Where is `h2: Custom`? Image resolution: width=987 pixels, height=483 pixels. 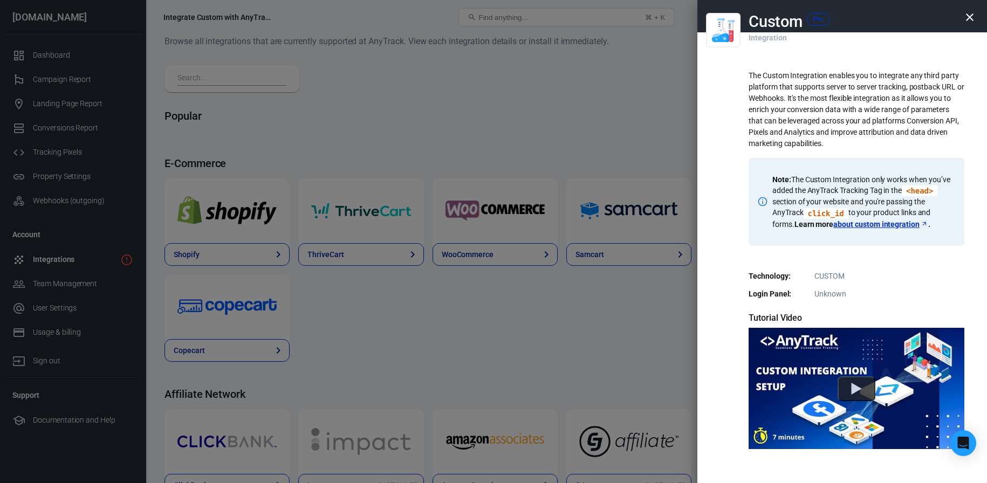
h2: Custom is located at coordinates (776, 22).